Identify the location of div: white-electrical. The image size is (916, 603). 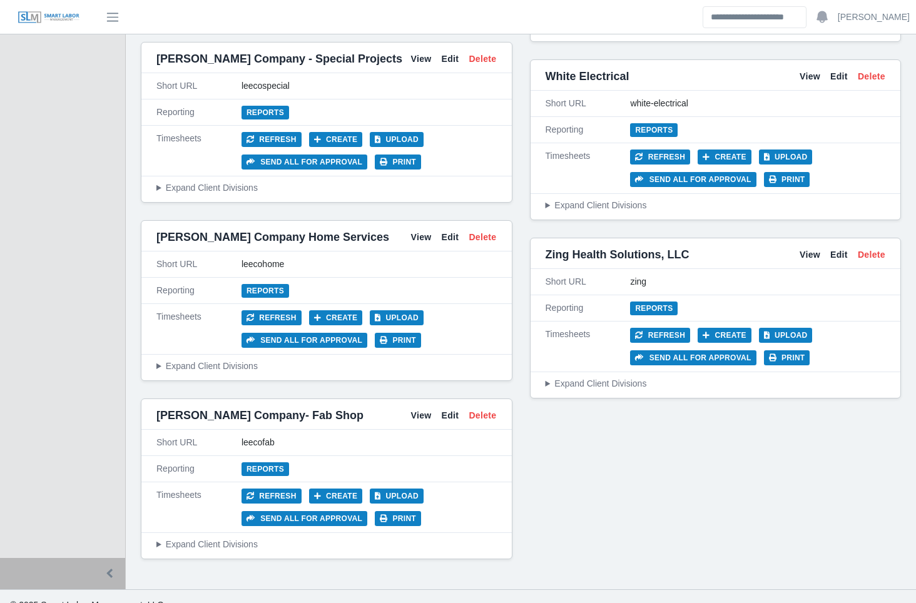
(758, 103).